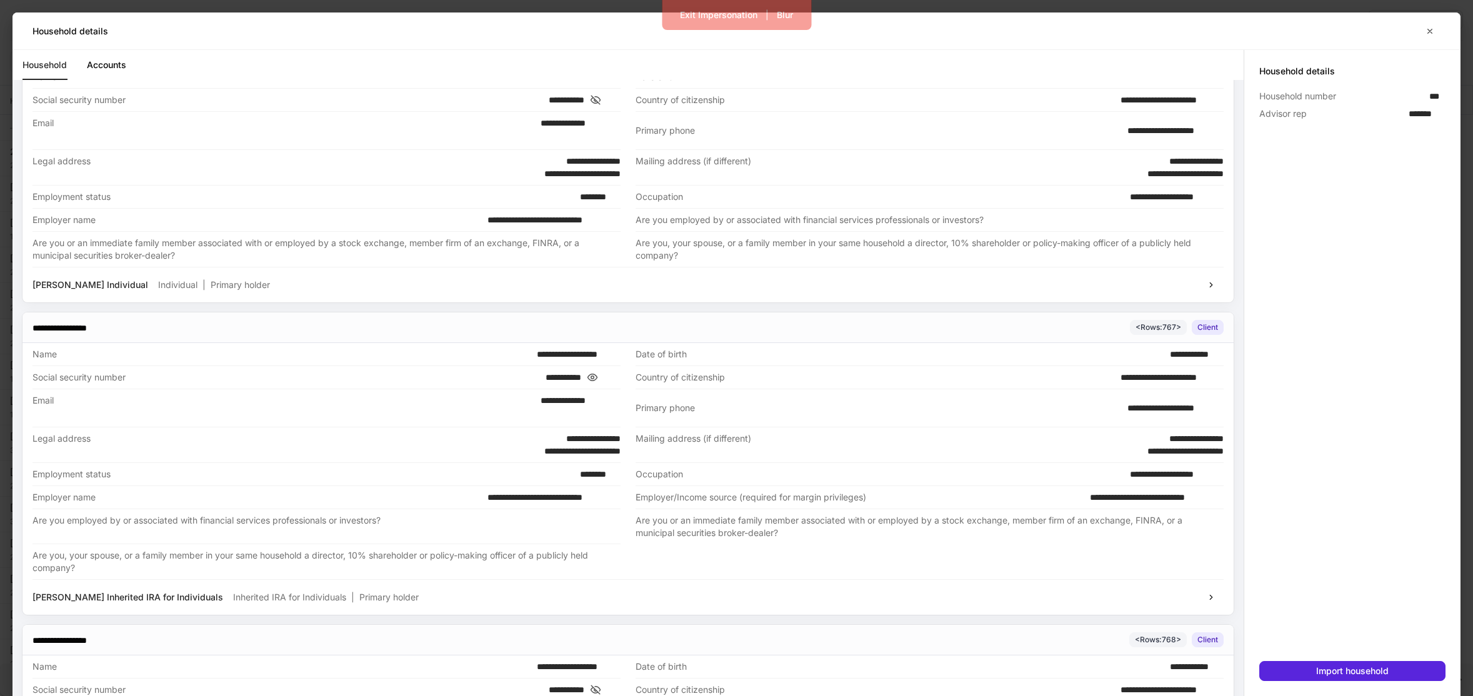  What do you see at coordinates (1158, 327) in the screenshot?
I see `div: < Rows: 767 >` at bounding box center [1158, 327].